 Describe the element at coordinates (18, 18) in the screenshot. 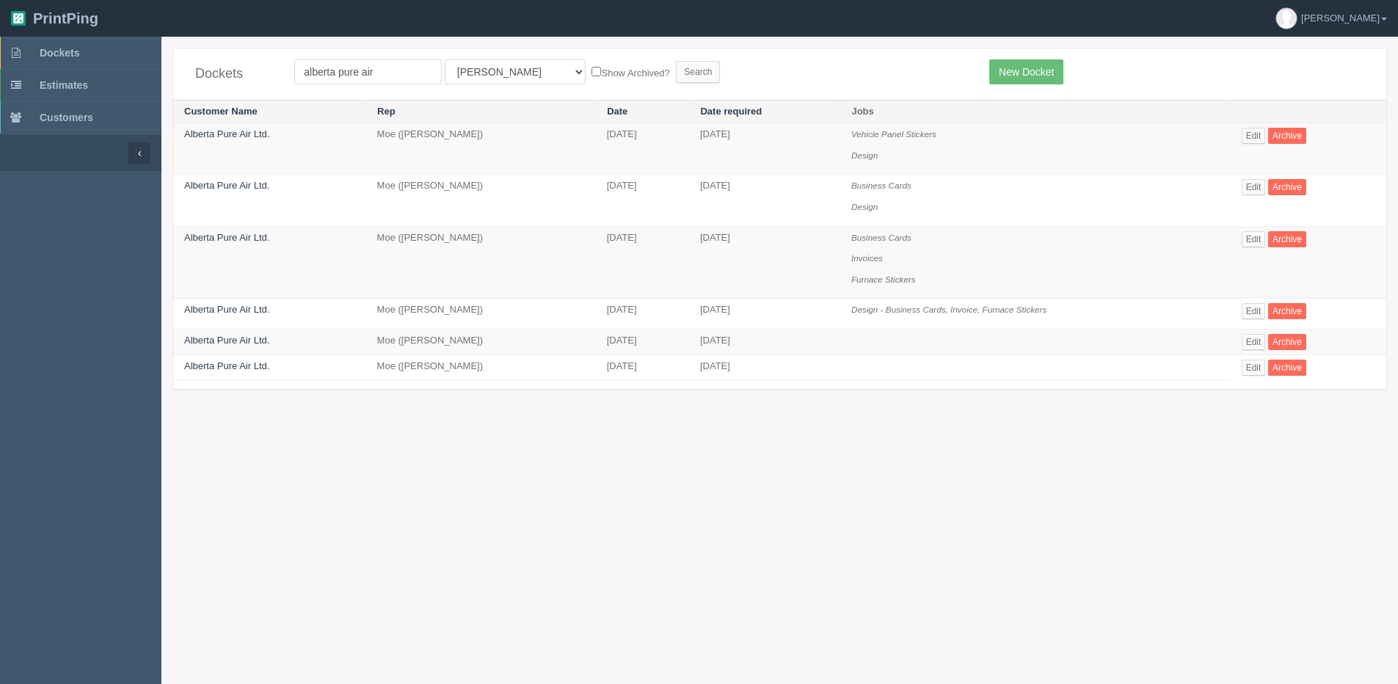

I see `img: logo-3e63b451c926e2ac314895c53de4908e5d424f24456219fb08d385ab2e579770.png` at that location.